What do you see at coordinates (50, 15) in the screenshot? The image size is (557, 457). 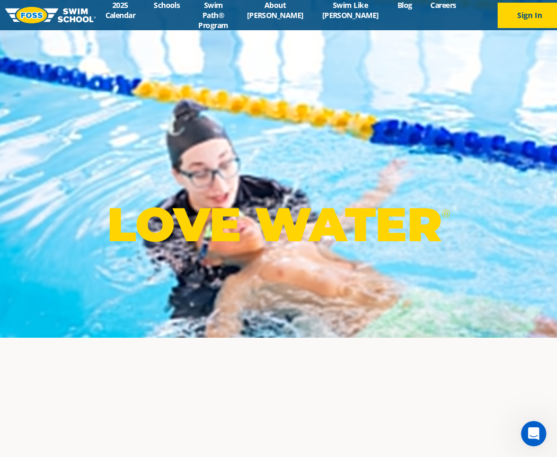 I see `img: FOSS Swim School Logo` at bounding box center [50, 15].